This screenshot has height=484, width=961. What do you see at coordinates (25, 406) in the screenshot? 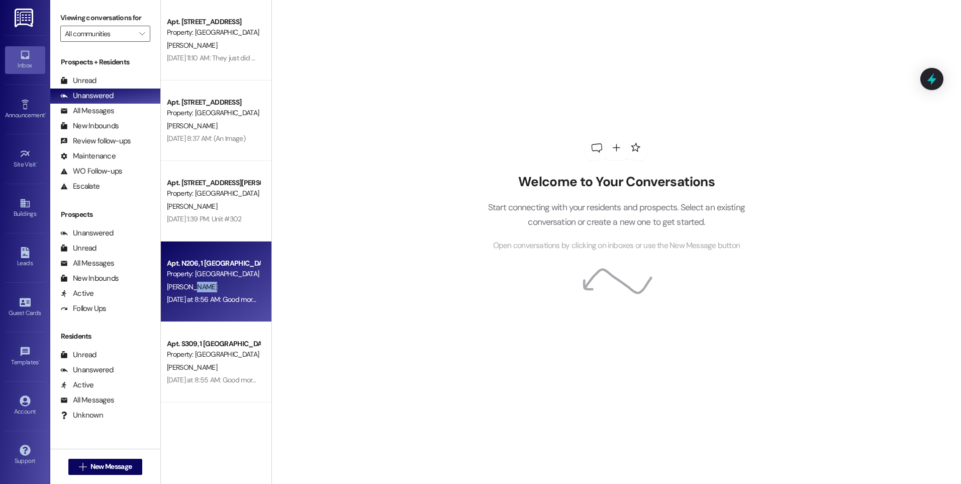
I see `a: Account` at bounding box center [25, 406].